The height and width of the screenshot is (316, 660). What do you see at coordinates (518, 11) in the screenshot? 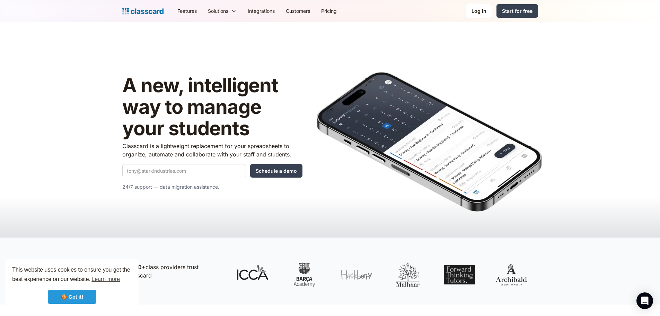
I see `div: Start for free` at bounding box center [518, 11].